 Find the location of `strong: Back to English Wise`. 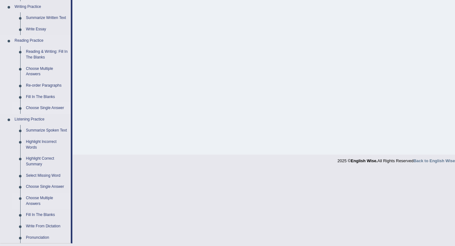

strong: Back to English Wise is located at coordinates (434, 160).